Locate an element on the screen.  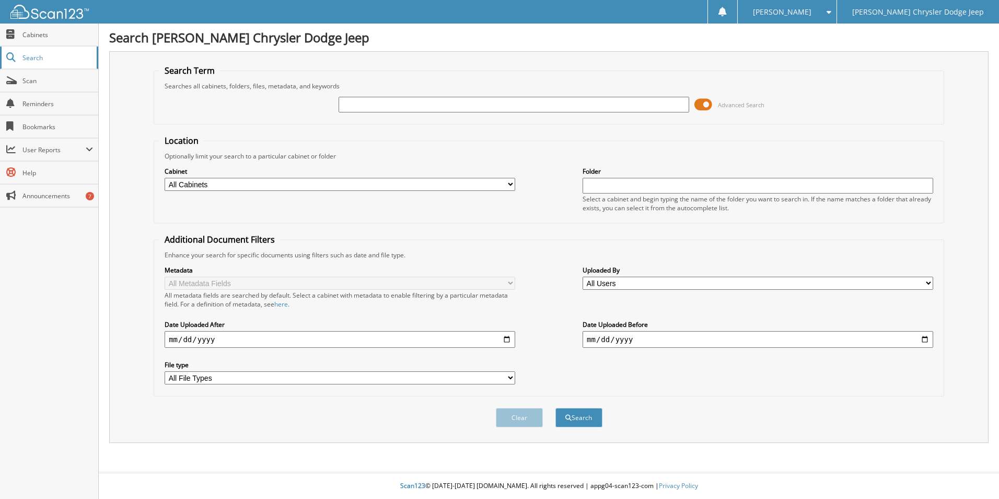
div: All metadata fields are searched by default. Select a cabinet with metadata to enable filtering b... is located at coordinates (340, 300).